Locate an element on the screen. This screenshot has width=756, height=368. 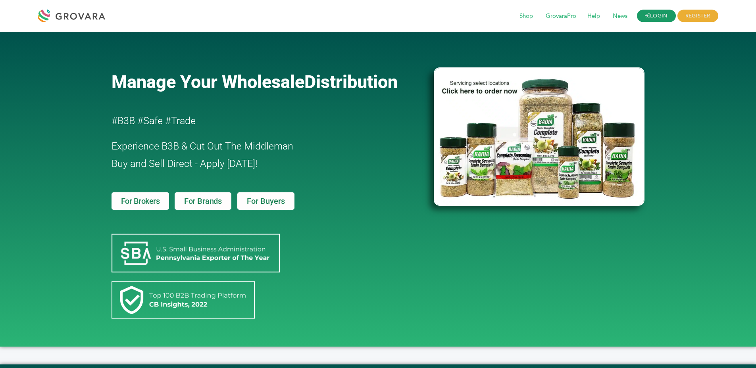
a: LOGIN is located at coordinates (656, 16).